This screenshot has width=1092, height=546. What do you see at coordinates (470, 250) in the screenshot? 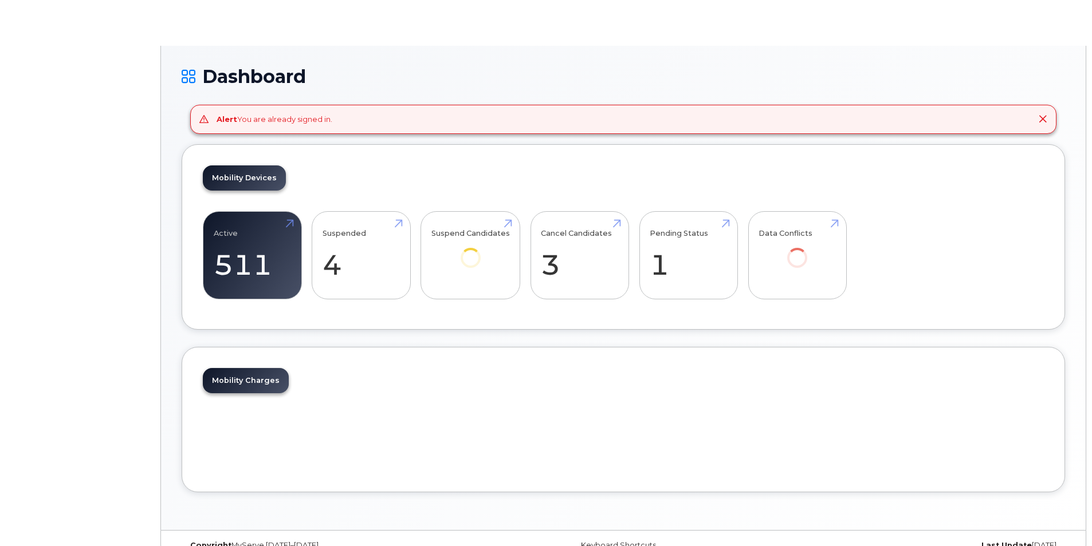
I see `a: Suspend Candidates` at bounding box center [470, 250].